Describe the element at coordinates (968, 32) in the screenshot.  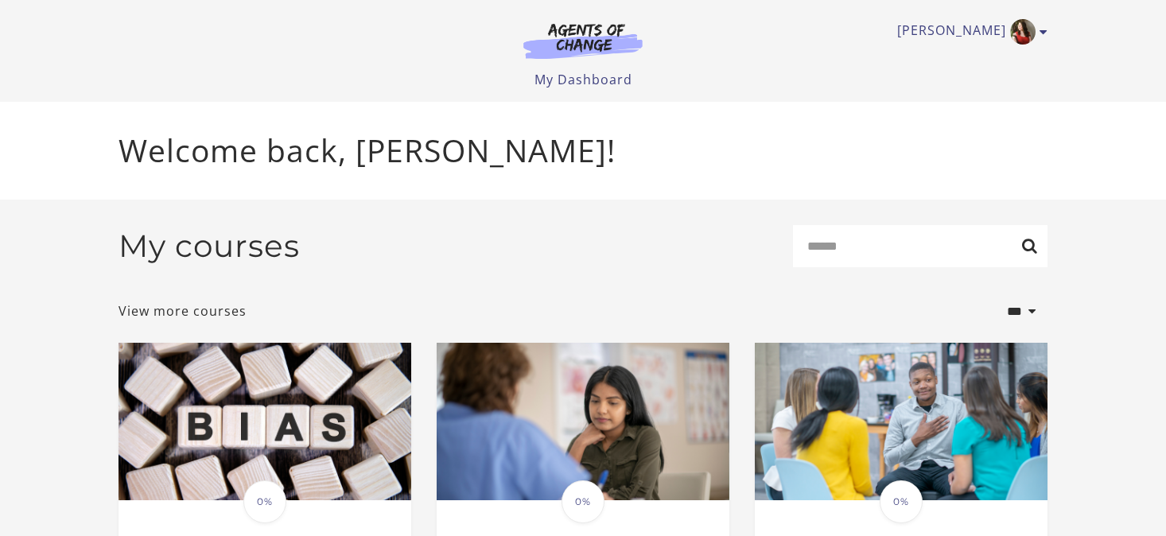
I see `a: Toggle menu` at that location.